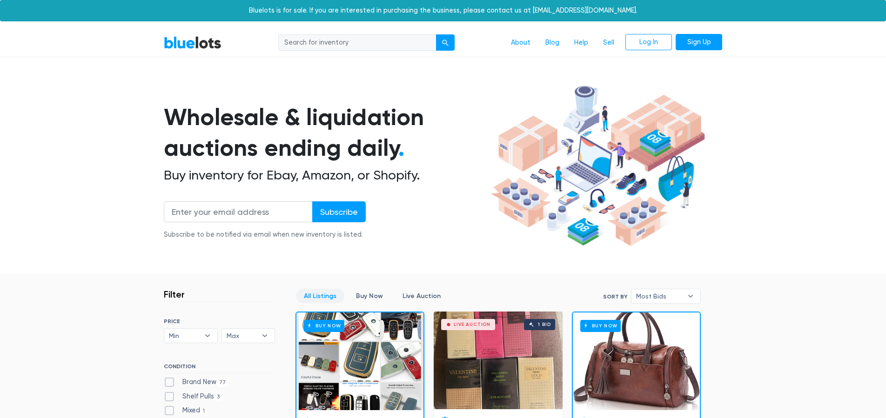 The height and width of the screenshot is (418, 886). I want to click on span: Min, so click(184, 336).